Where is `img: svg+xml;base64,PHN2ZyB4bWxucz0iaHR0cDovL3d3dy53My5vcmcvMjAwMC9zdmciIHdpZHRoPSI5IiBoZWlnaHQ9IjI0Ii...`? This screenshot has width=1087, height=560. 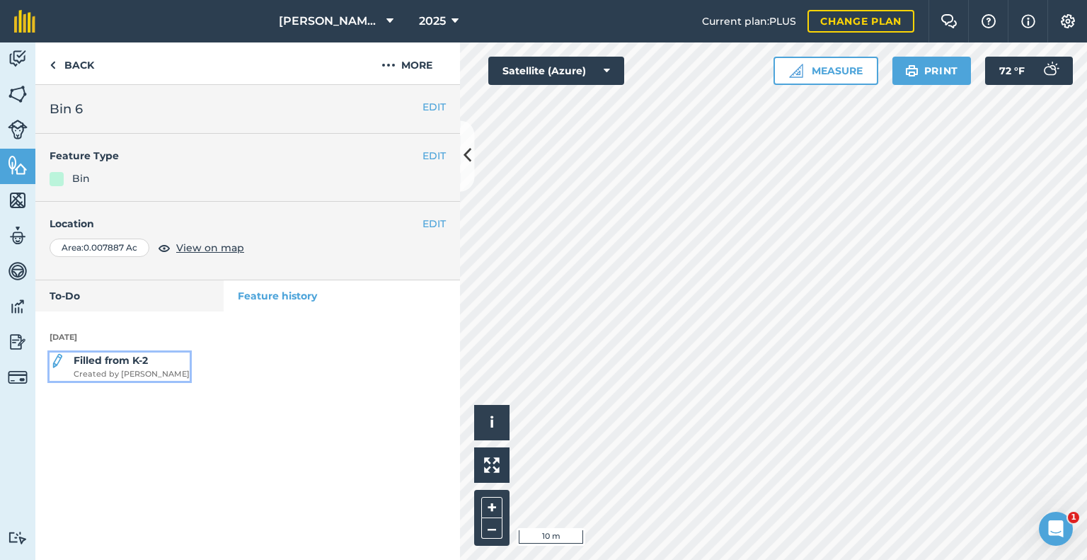
img: svg+xml;base64,PHN2ZyB4bWxucz0iaHR0cDovL3d3dy53My5vcmcvMjAwMC9zdmciIHdpZHRoPSI5IiBoZWlnaHQ9IjI0Ii... is located at coordinates (52, 65).